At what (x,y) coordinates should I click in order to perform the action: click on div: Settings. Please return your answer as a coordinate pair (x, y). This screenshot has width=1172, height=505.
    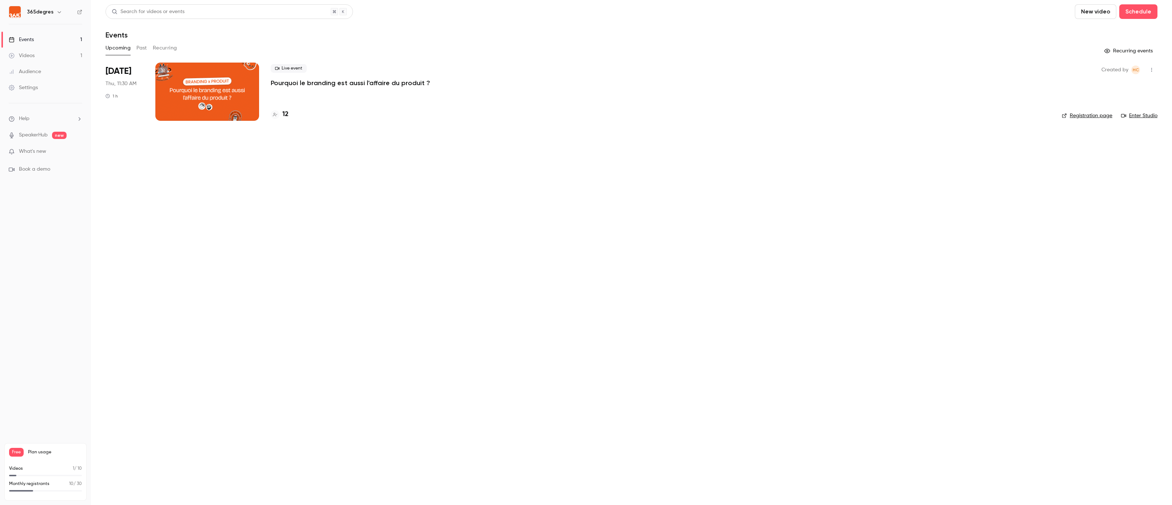
    Looking at the image, I should click on (23, 88).